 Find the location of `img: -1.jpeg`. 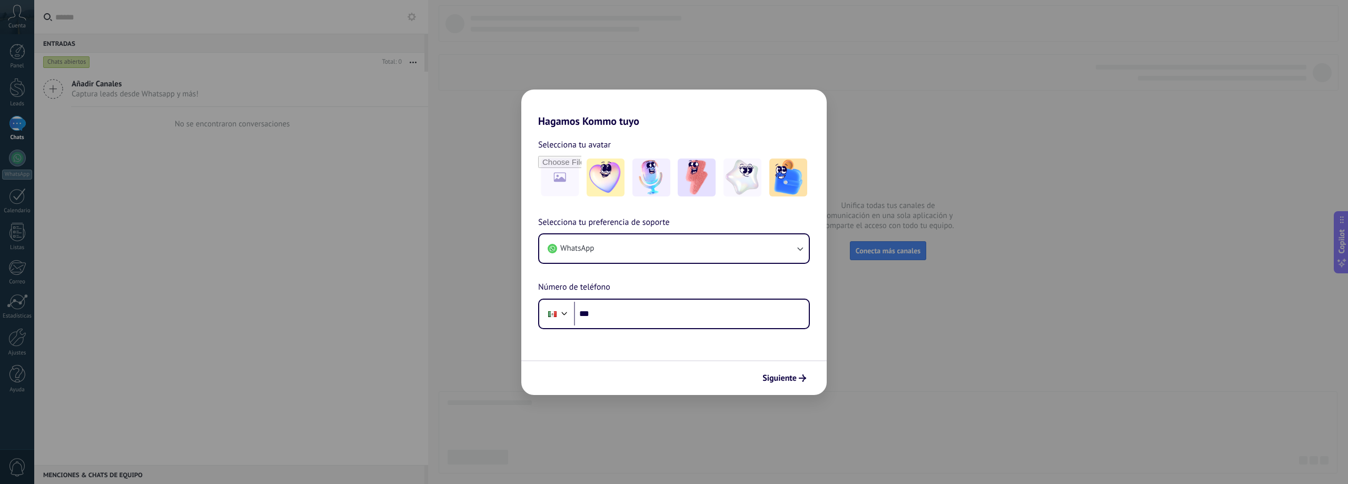

img: -1.jpeg is located at coordinates (605, 177).